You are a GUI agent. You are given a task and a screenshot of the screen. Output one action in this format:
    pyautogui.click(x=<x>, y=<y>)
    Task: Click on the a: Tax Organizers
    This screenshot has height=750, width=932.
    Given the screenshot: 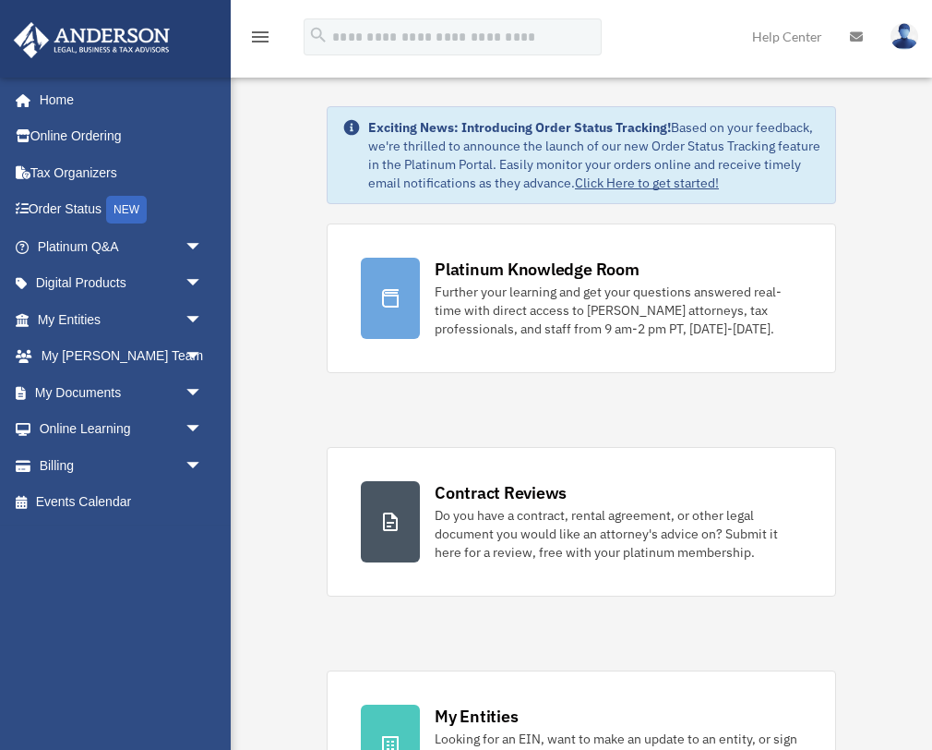 What is the action you would take?
    pyautogui.click(x=122, y=173)
    